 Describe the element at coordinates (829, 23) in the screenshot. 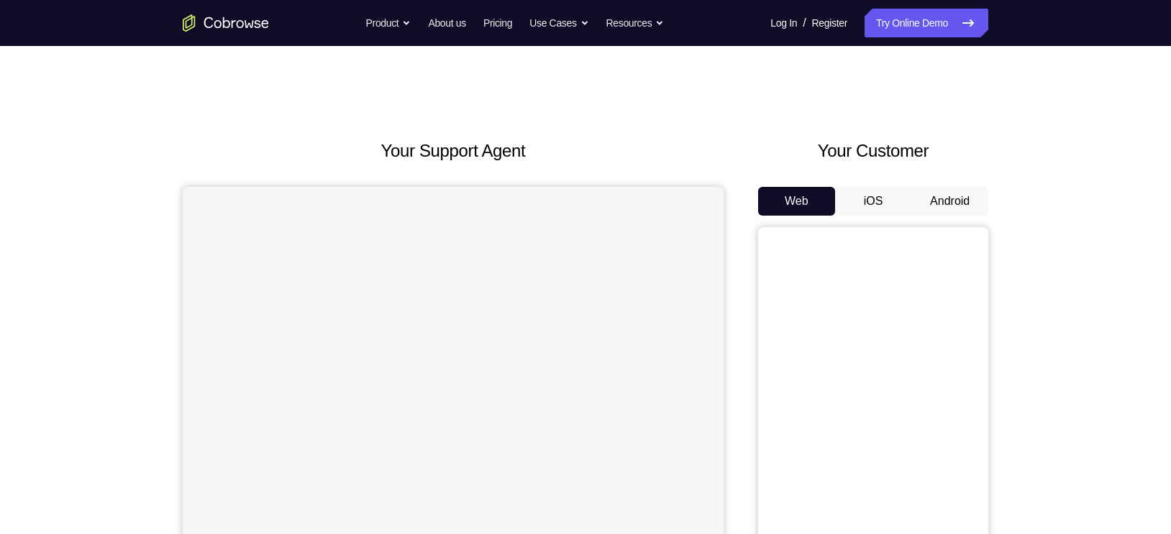

I see `a: Register` at that location.